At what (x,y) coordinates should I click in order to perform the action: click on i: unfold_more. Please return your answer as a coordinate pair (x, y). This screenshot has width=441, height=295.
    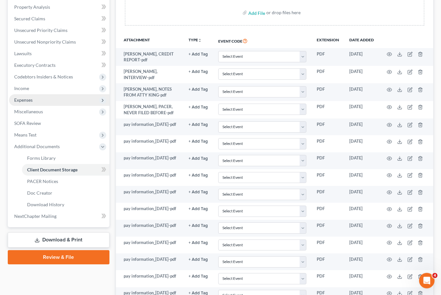
    Looking at the image, I should click on (200, 41).